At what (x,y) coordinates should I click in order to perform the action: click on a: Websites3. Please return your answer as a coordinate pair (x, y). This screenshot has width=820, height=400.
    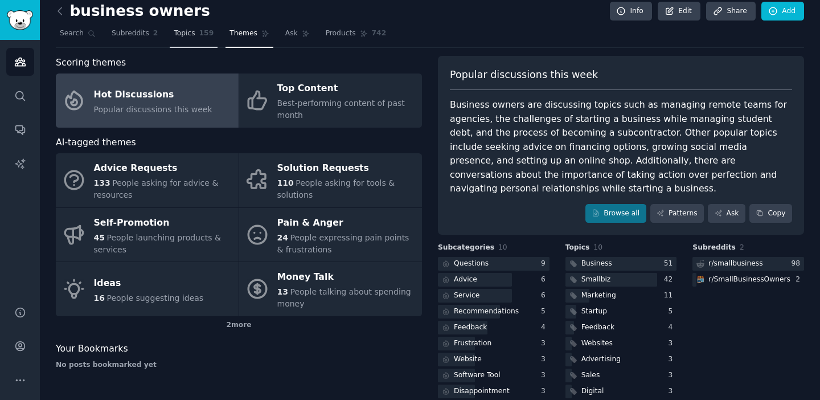
    Looking at the image, I should click on (622, 344).